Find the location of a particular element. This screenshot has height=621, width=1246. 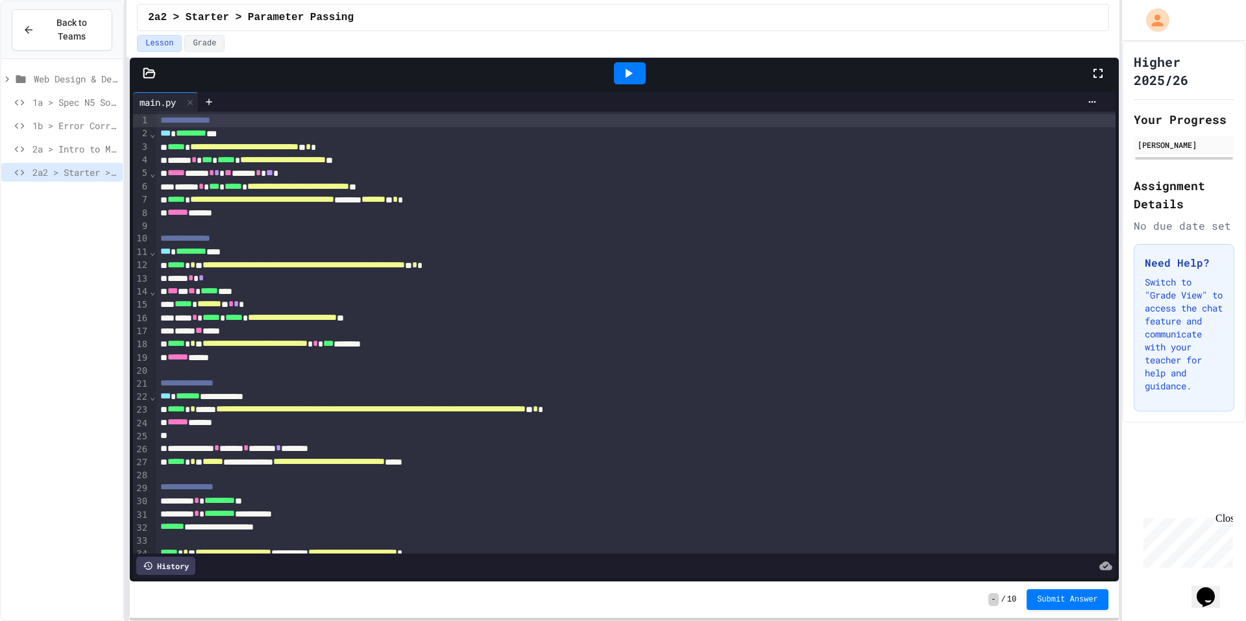

div: 18 is located at coordinates (141, 345).